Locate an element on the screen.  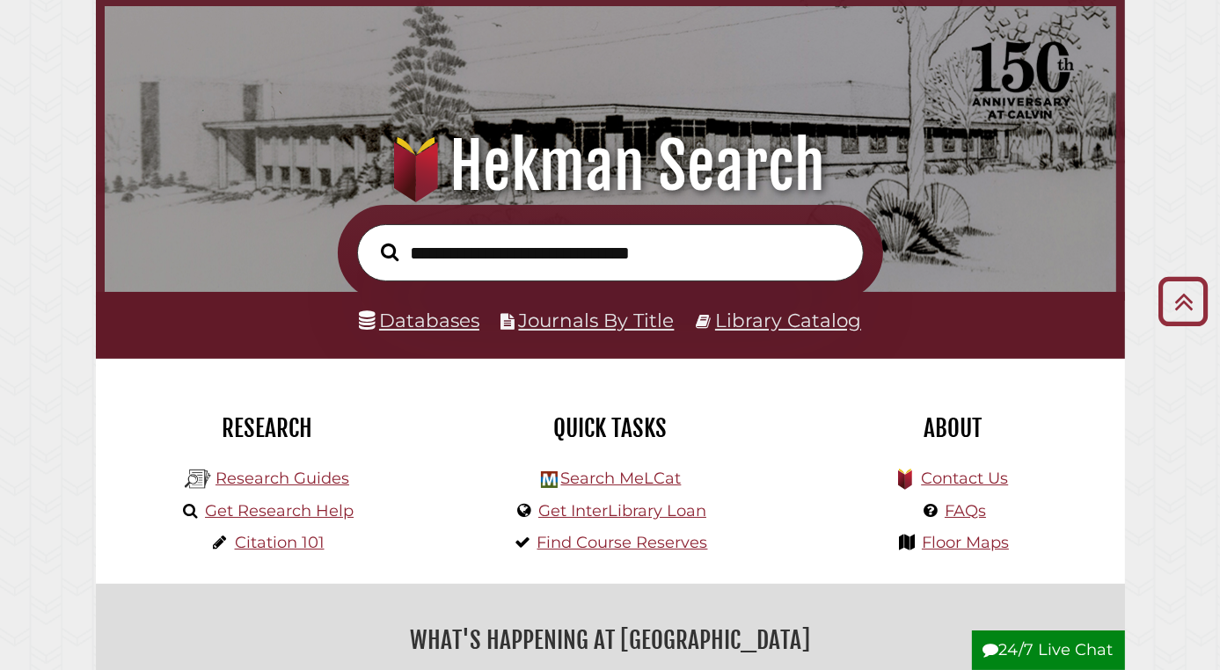
a: Find Course Reserves is located at coordinates (623, 542).